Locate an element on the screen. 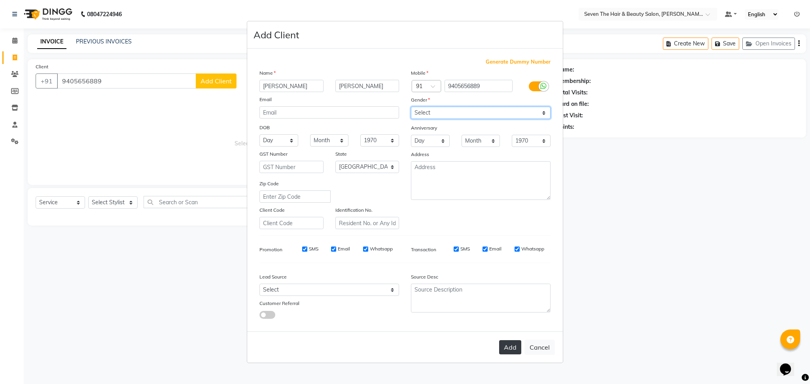 The height and width of the screenshot is (384, 810). input: Enter Zip Code is located at coordinates (295, 197).